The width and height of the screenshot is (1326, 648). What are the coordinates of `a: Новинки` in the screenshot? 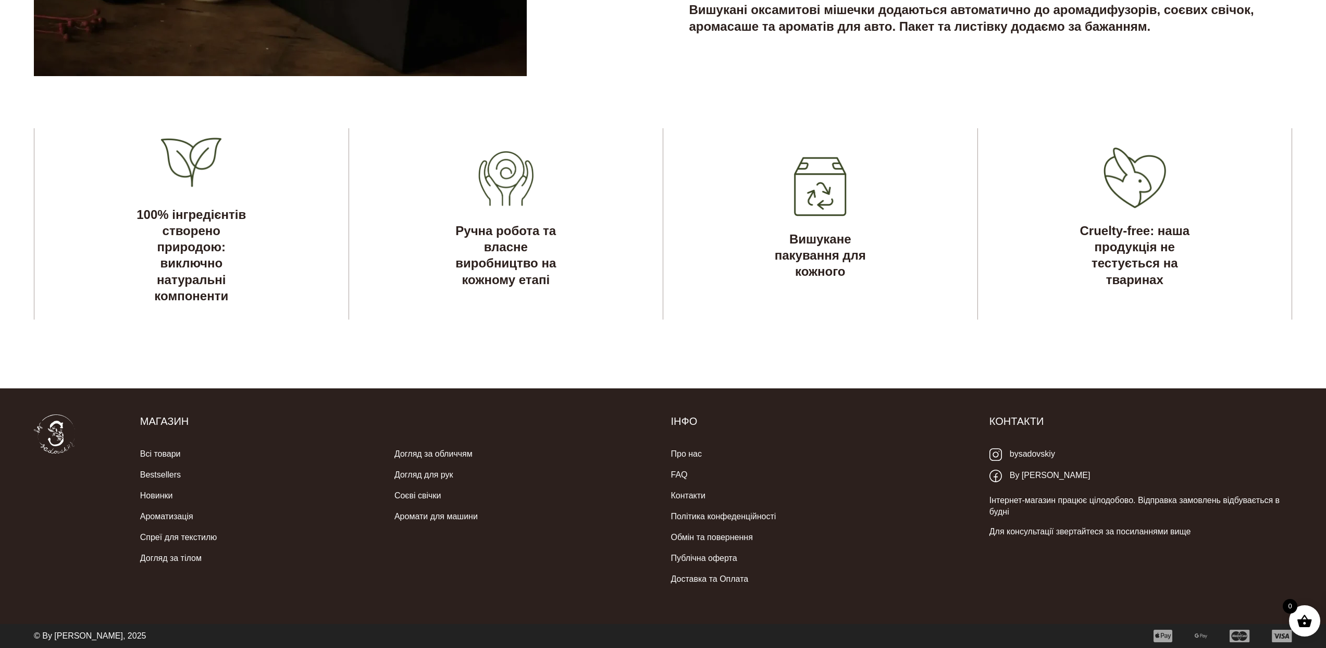 It's located at (156, 496).